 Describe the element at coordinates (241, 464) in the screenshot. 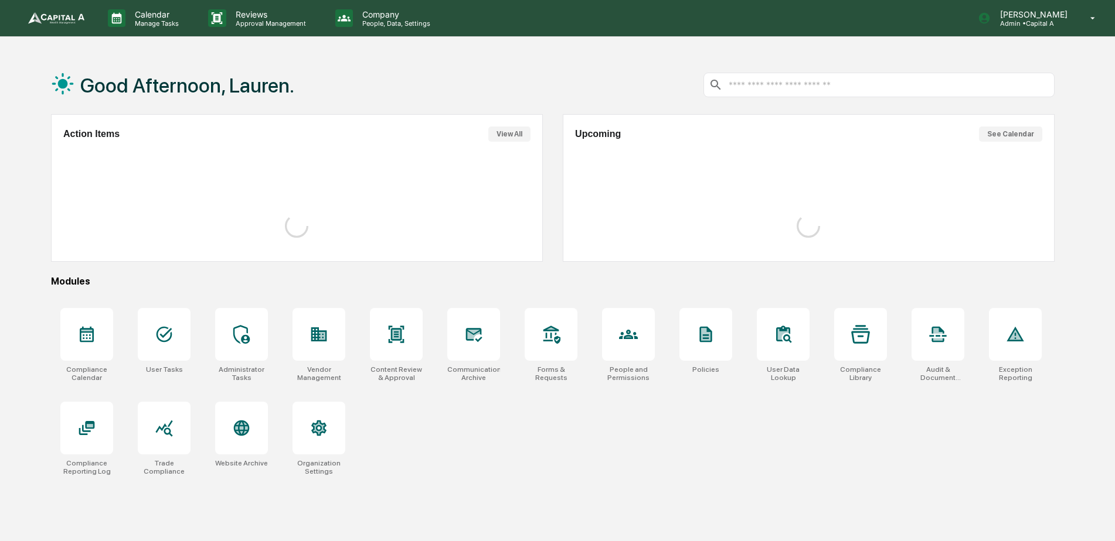

I see `div: Website Archive` at that location.